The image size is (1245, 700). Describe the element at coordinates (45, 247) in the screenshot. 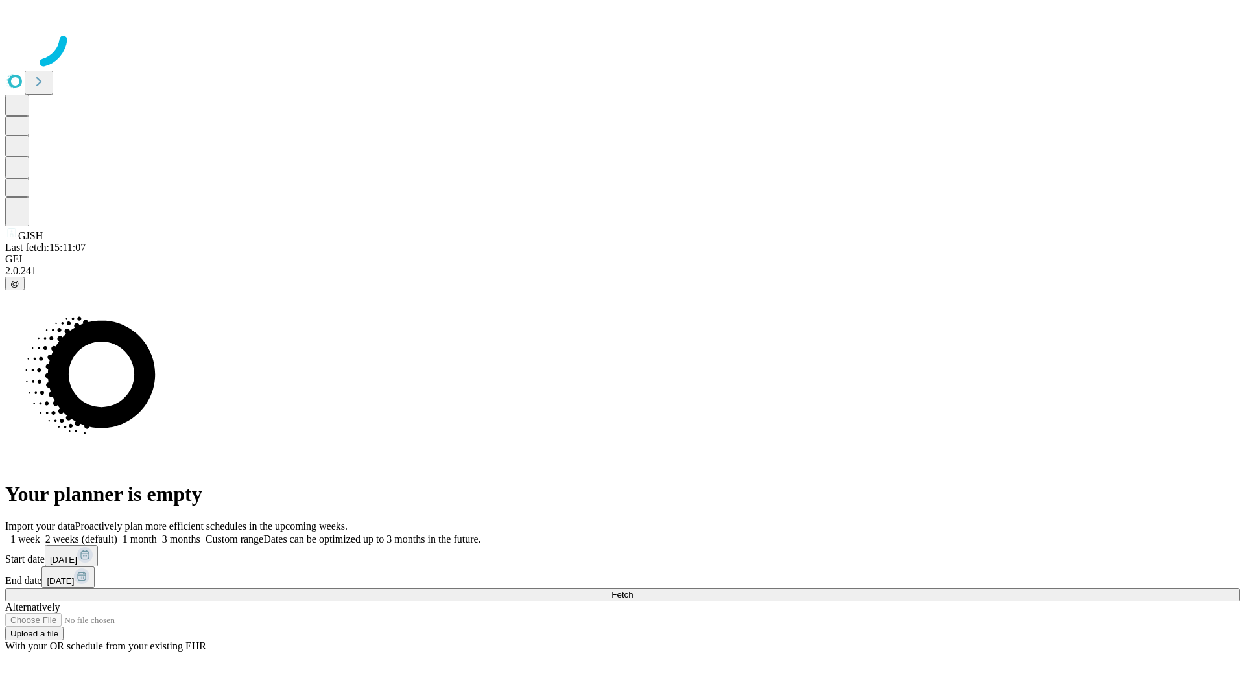

I see `span: Last fetch: 15:11:07` at that location.